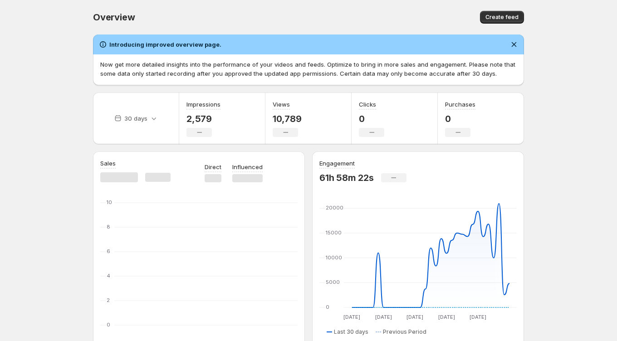 The height and width of the screenshot is (341, 617). What do you see at coordinates (213, 167) in the screenshot?
I see `p: Direct` at bounding box center [213, 167].